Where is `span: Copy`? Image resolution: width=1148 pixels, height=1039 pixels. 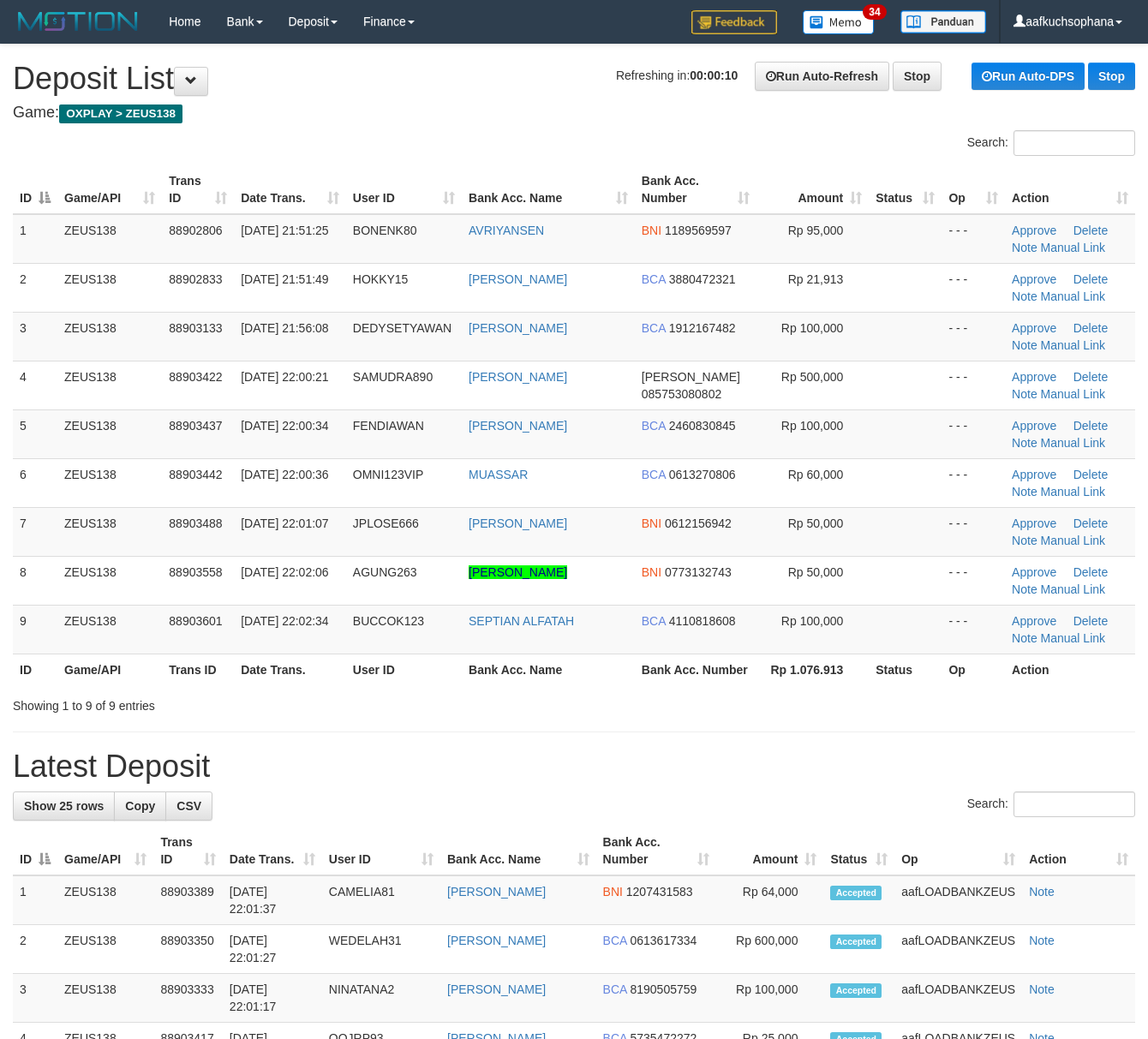
span: Copy is located at coordinates (140, 806).